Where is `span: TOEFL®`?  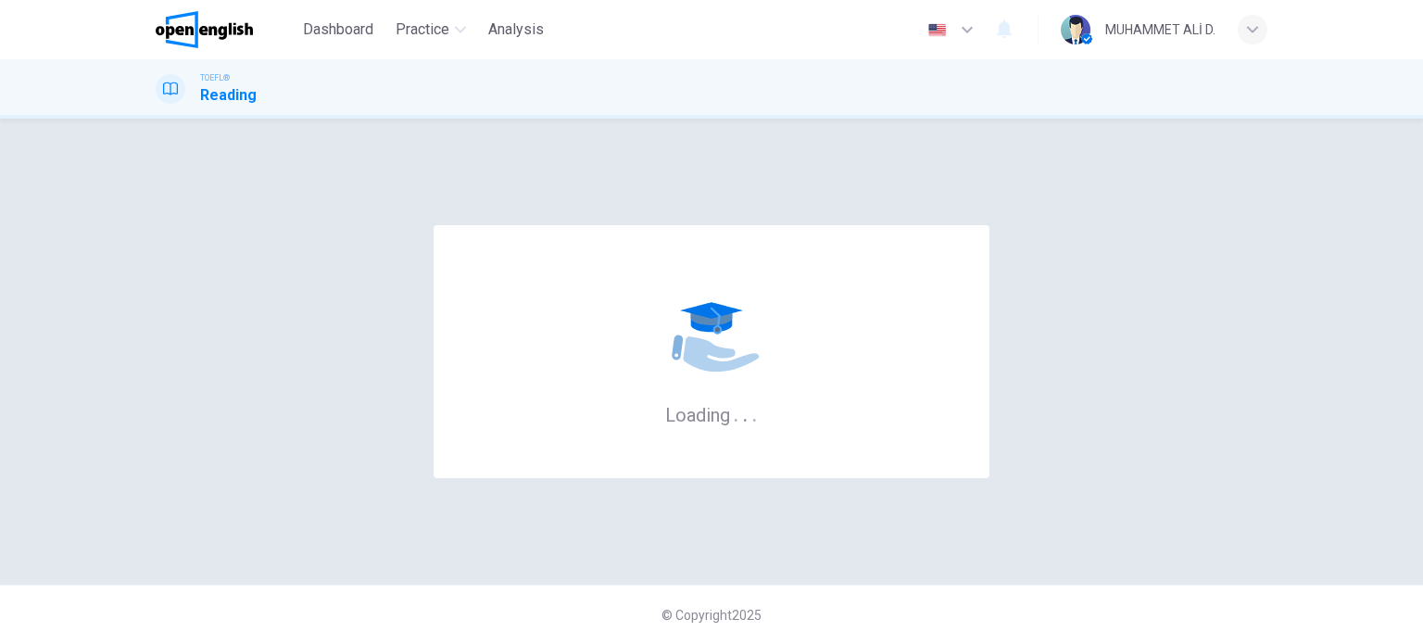
span: TOEFL® is located at coordinates (215, 78).